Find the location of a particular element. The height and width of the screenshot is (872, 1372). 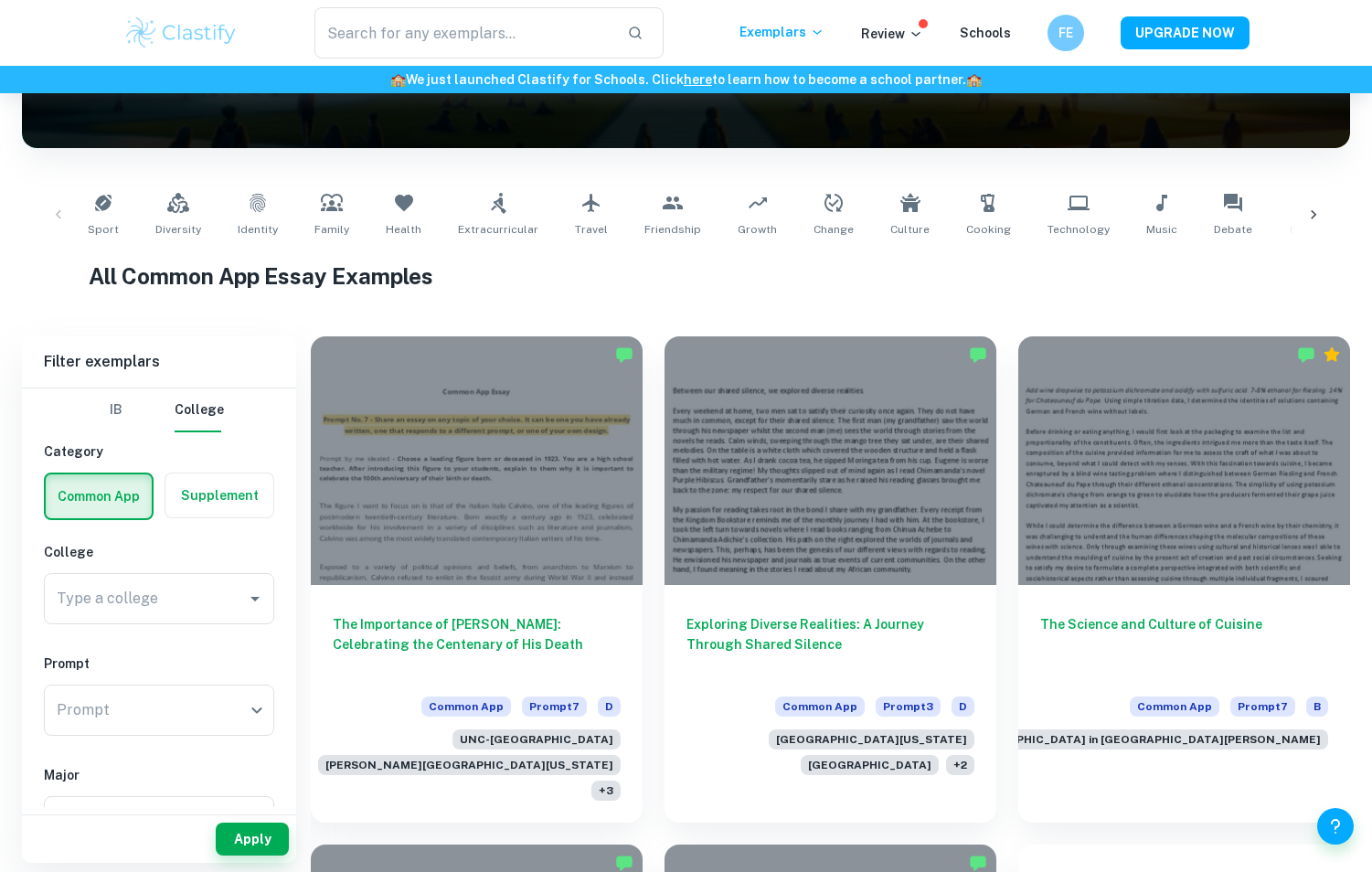

h6: FE is located at coordinates (1065, 33).